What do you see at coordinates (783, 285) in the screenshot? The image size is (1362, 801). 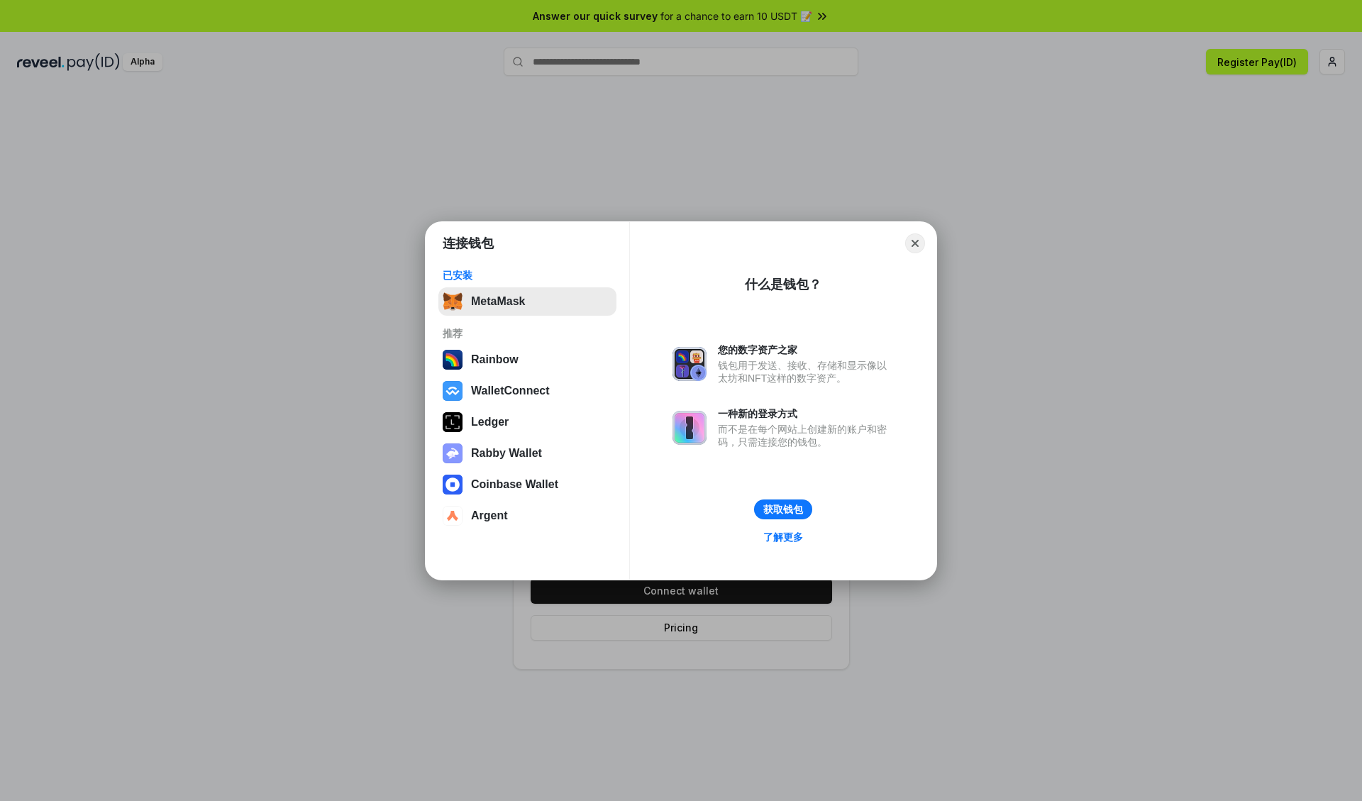 I see `div: 什么是钱包？` at bounding box center [783, 285].